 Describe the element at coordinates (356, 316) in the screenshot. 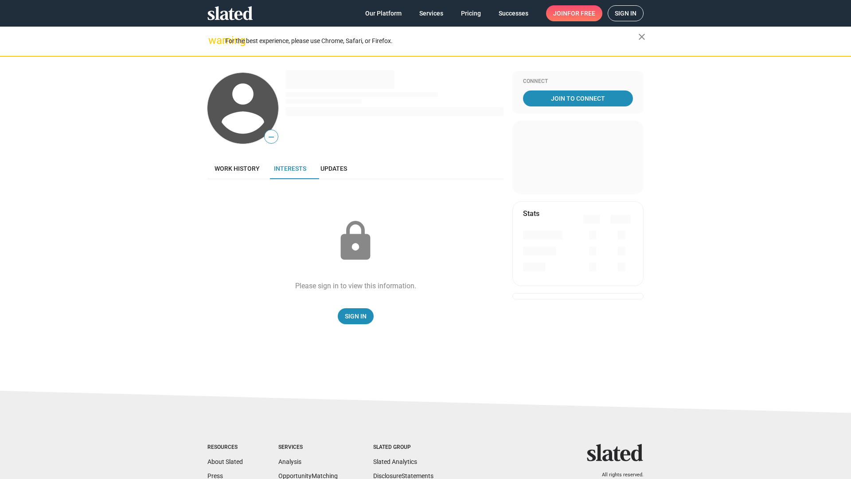

I see `span: Sign In` at that location.